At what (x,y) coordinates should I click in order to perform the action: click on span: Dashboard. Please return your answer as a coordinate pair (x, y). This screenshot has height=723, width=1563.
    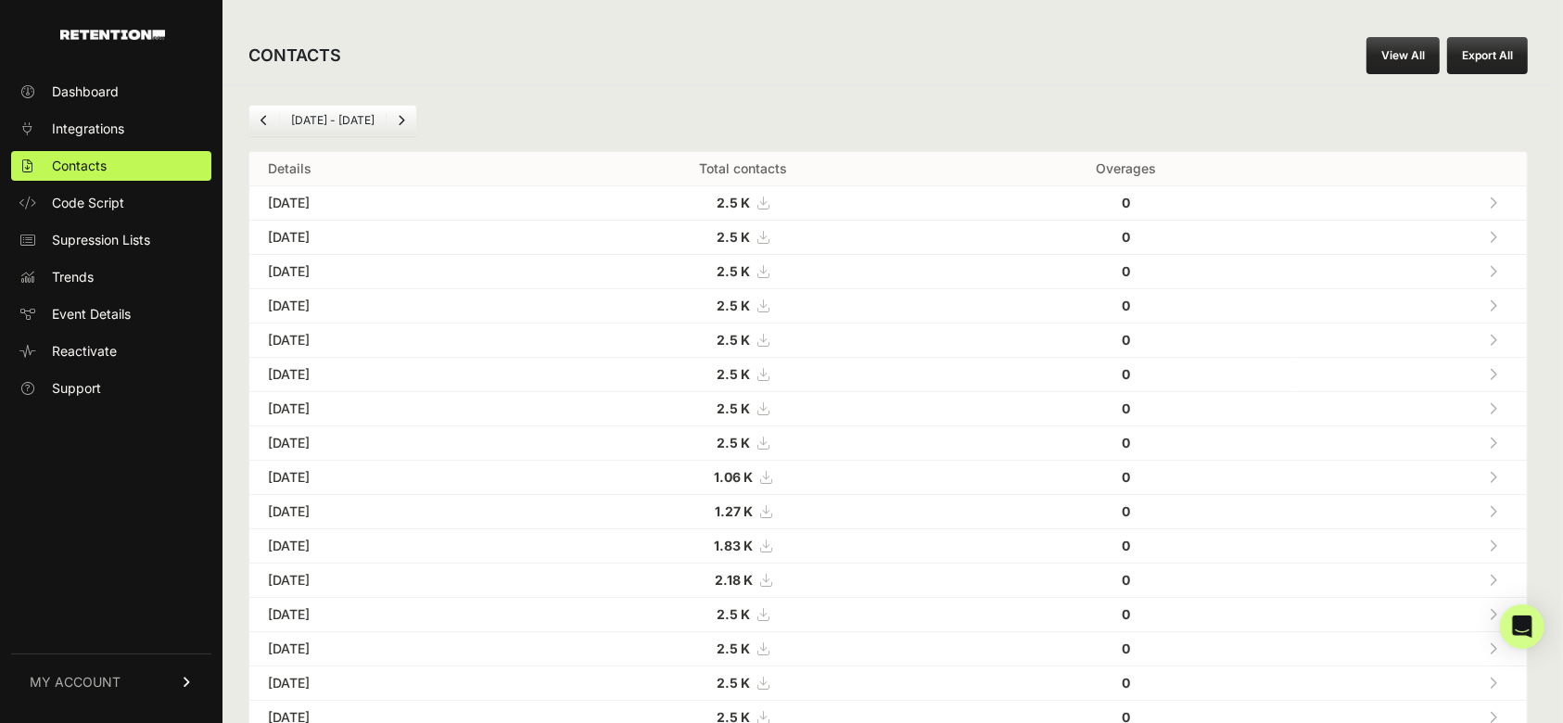
    Looking at the image, I should click on (85, 92).